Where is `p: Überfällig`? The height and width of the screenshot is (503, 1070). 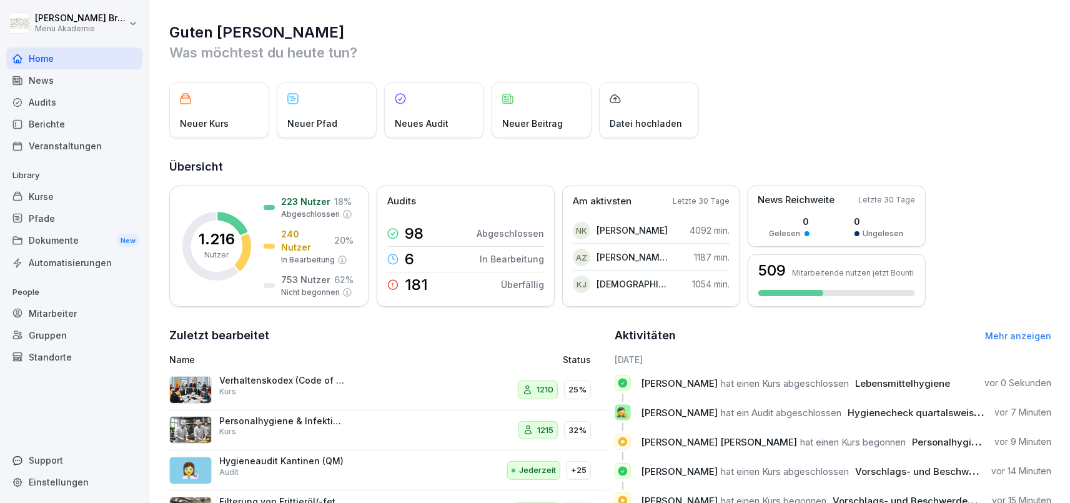
p: Überfällig is located at coordinates (522, 284).